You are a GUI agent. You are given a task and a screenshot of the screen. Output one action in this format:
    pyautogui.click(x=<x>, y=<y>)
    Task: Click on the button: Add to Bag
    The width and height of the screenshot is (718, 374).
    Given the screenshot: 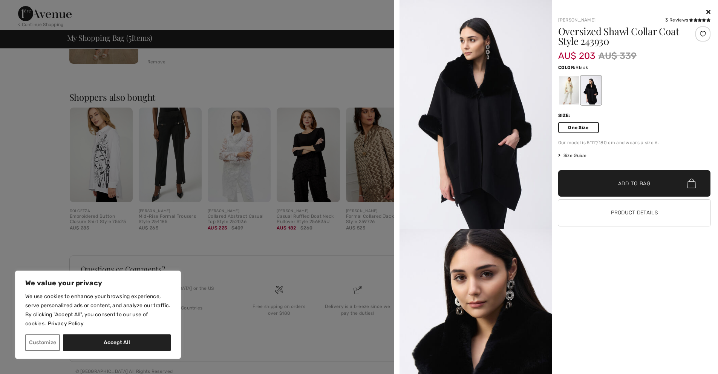 What is the action you would take?
    pyautogui.click(x=635, y=183)
    